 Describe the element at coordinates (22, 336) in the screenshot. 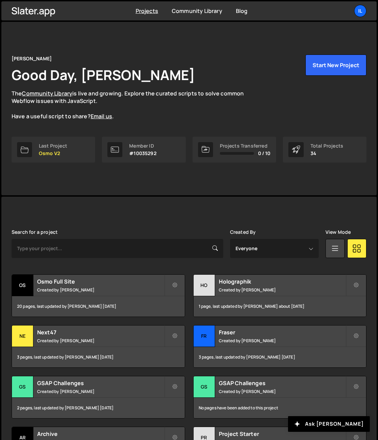

I see `div: Ne` at that location.